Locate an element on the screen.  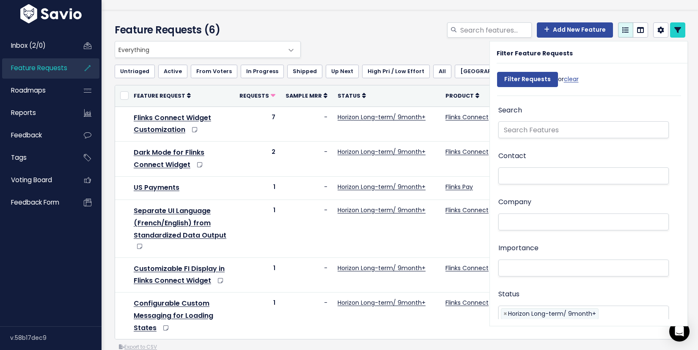
strong: Filter Feature Requests is located at coordinates (535, 53).